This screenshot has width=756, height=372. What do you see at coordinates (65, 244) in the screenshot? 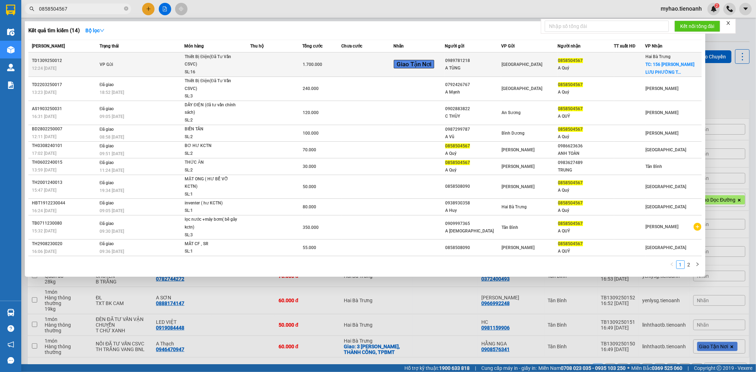
I see `div: TH2908230020` at bounding box center [65, 244].